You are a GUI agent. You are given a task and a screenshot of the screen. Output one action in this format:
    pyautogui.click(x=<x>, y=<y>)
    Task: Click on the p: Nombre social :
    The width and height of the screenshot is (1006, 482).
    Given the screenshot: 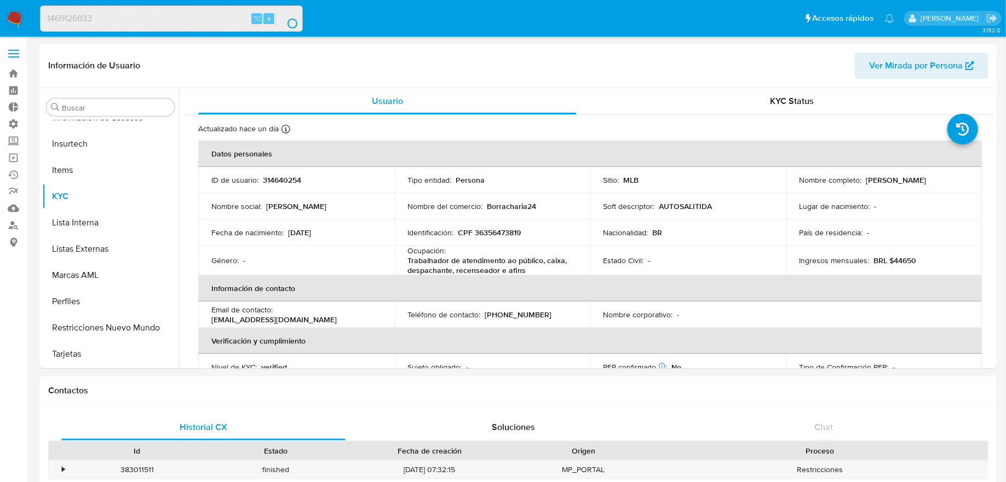 What is the action you would take?
    pyautogui.click(x=237, y=206)
    